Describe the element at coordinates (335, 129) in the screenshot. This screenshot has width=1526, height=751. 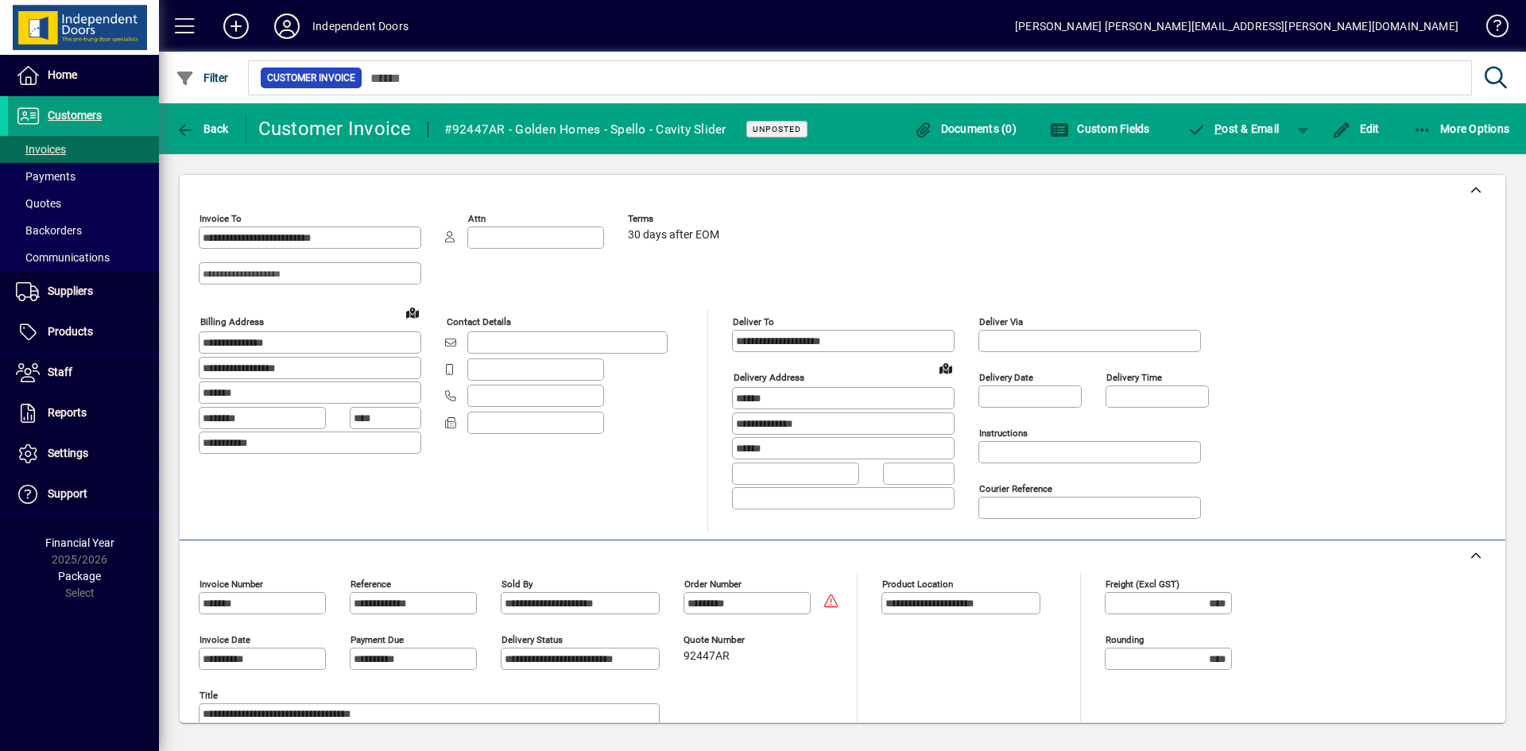
I see `div: Customer Invoice` at that location.